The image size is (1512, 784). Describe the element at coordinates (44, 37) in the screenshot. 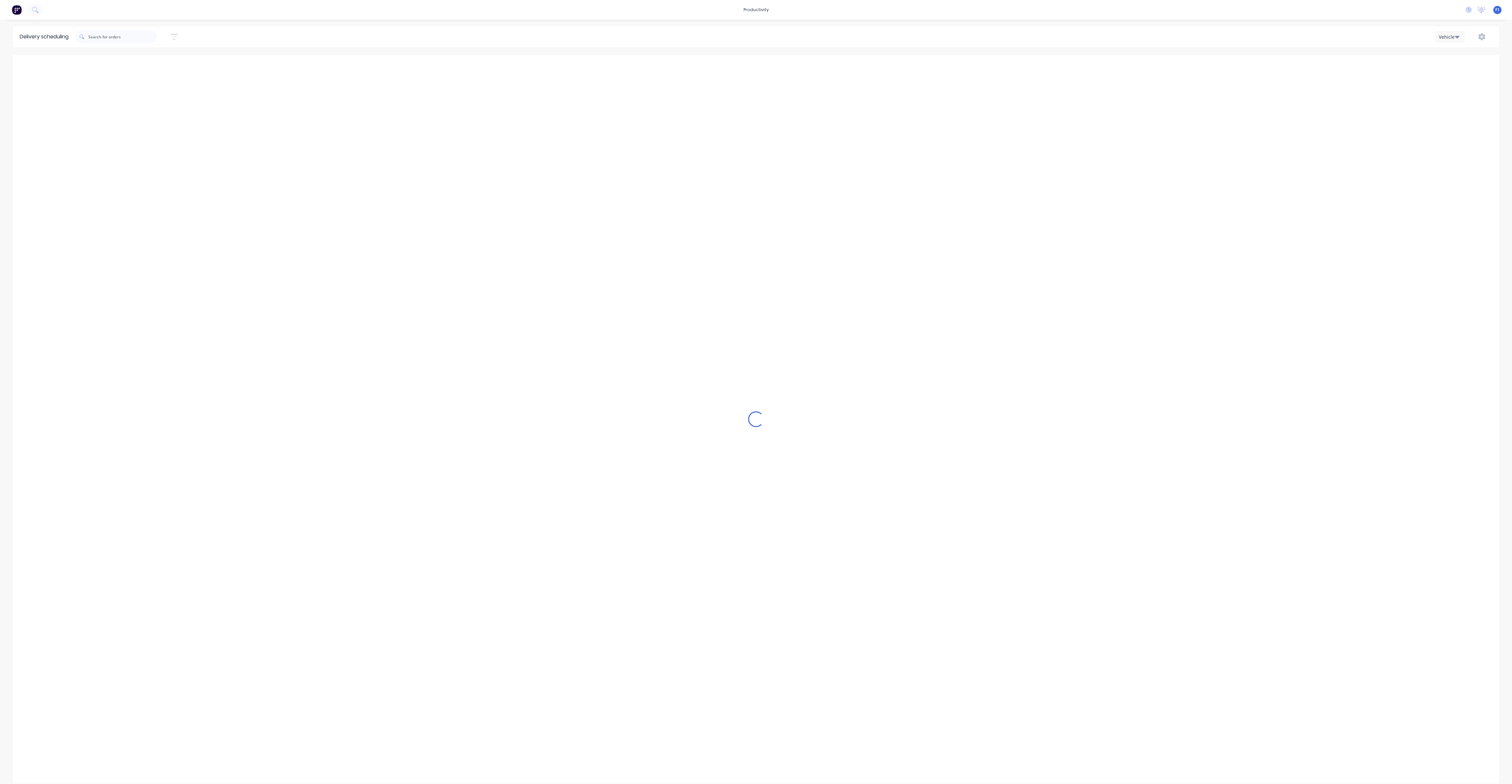

I see `div: Delivery scheduling` at that location.